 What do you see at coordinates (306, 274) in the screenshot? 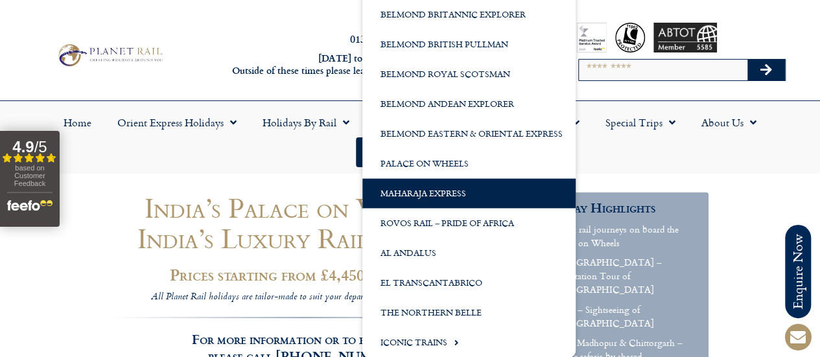
I see `h2: Prices starting from £4,450 per person` at bounding box center [306, 274].